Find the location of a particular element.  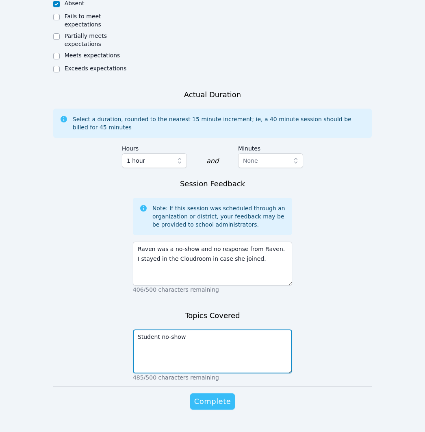

div: Select a duration, rounded to the nearest 15 minute increment; ie, a 40 minute session should be ... is located at coordinates (219, 123).